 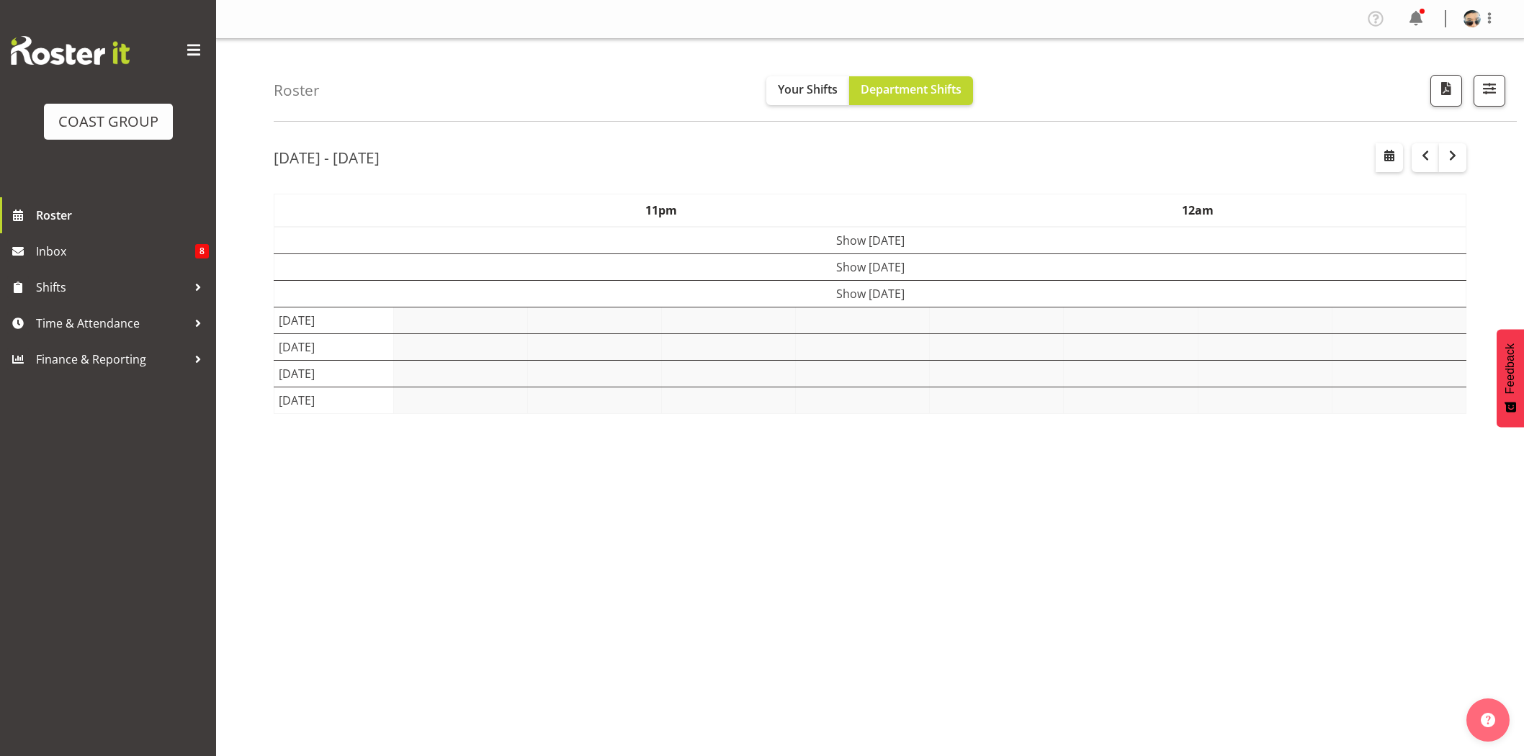 What do you see at coordinates (112, 359) in the screenshot?
I see `span: Finance & Reporting` at bounding box center [112, 359].